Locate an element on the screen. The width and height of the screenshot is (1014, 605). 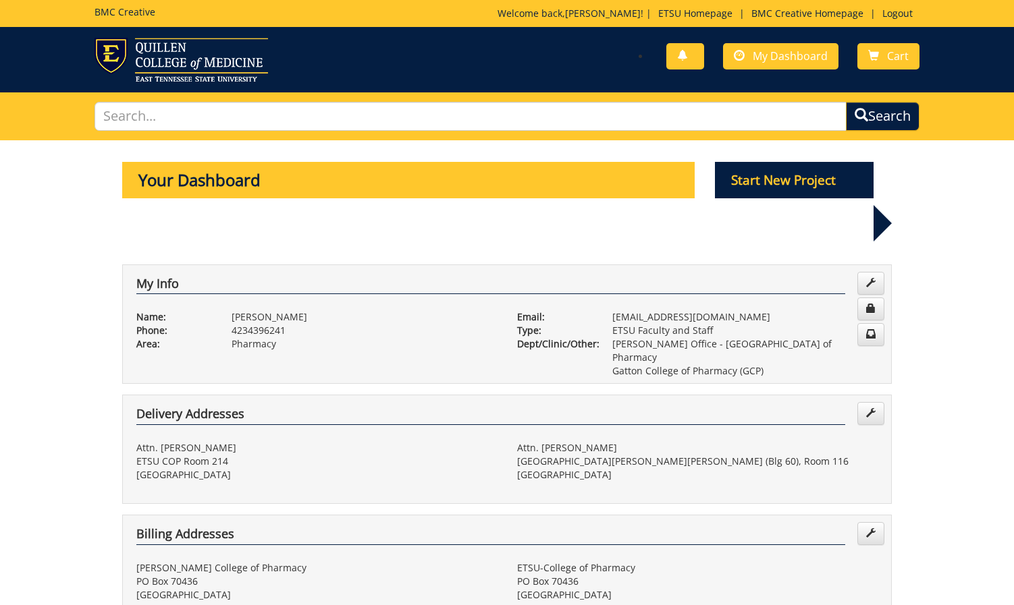
h4: Billing Addresses is located at coordinates (491, 537).